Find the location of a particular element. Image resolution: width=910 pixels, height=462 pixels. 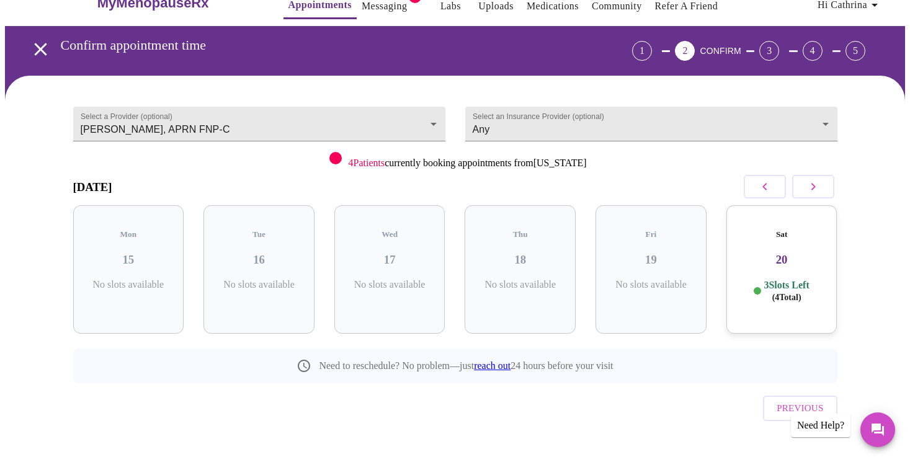

div: 2 is located at coordinates (685, 51).